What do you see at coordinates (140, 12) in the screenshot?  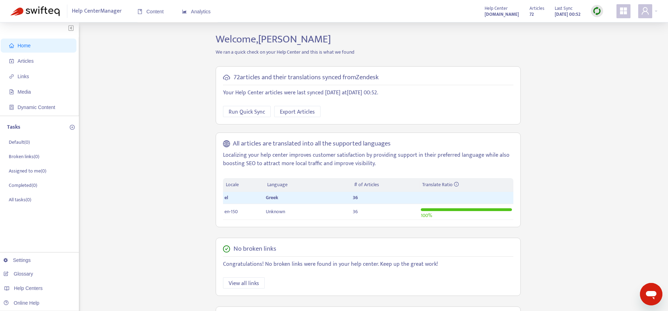 I see `span: book` at bounding box center [140, 12].